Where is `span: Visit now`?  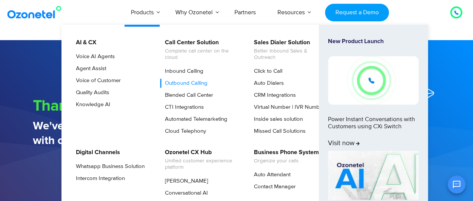 span: Visit now is located at coordinates (344, 143).